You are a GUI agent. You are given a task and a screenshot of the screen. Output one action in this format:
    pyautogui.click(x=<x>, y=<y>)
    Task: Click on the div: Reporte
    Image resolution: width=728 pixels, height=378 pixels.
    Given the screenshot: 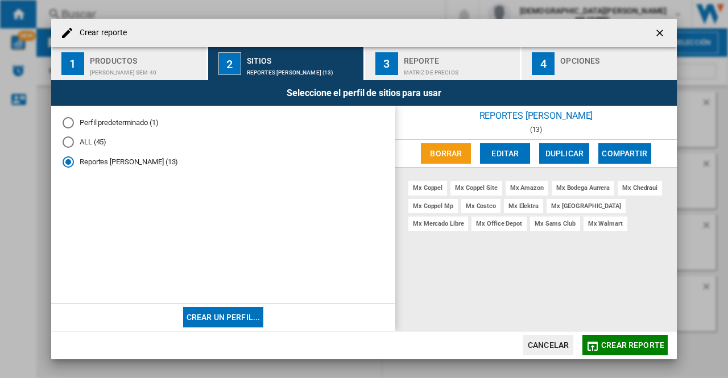 What is the action you would take?
    pyautogui.click(x=460, y=57)
    